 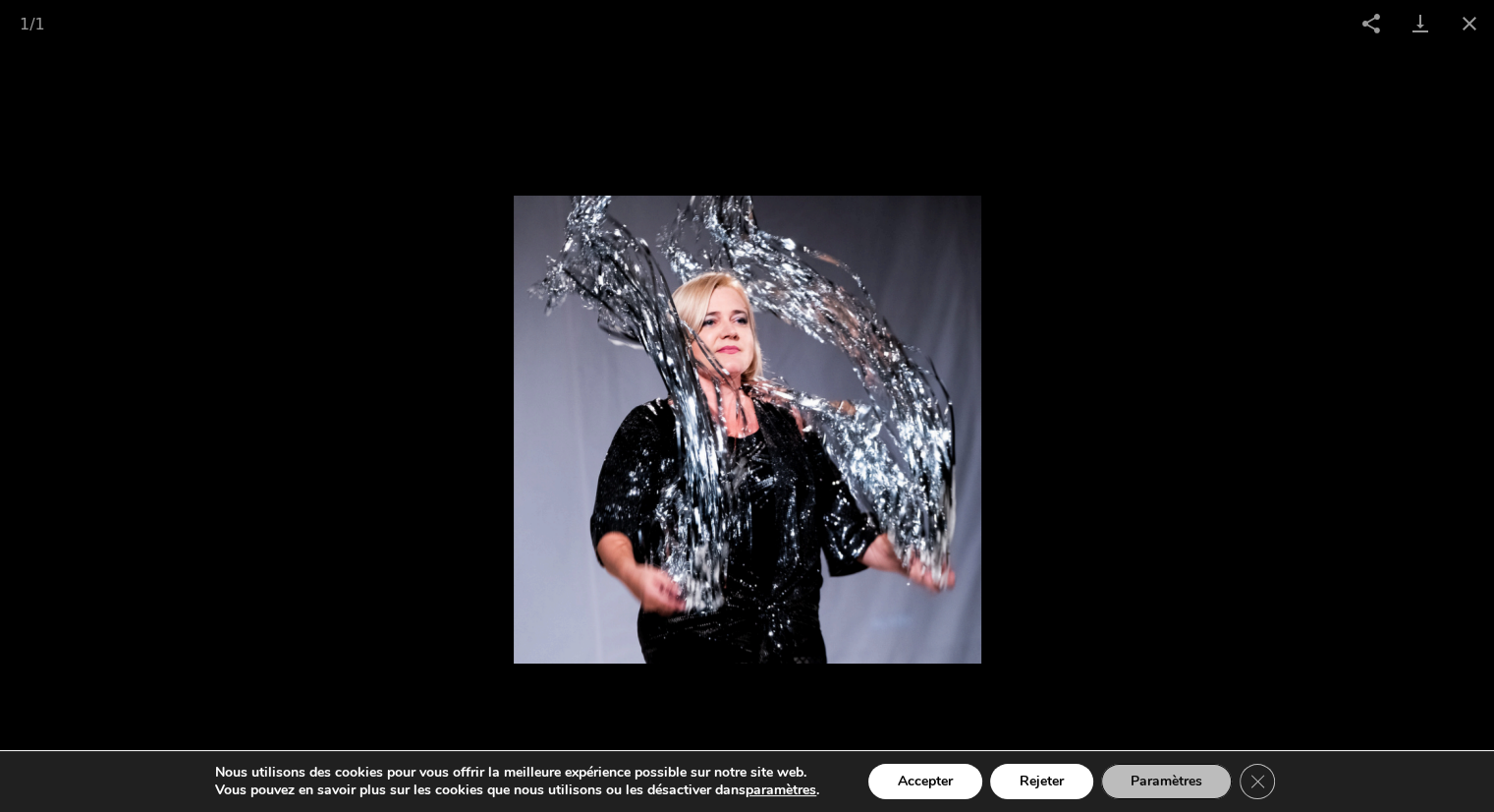 I want to click on p: Nous utilisons des cookies pour vous offrir la meilleure expérience possible sur notre site web., so click(x=517, y=772).